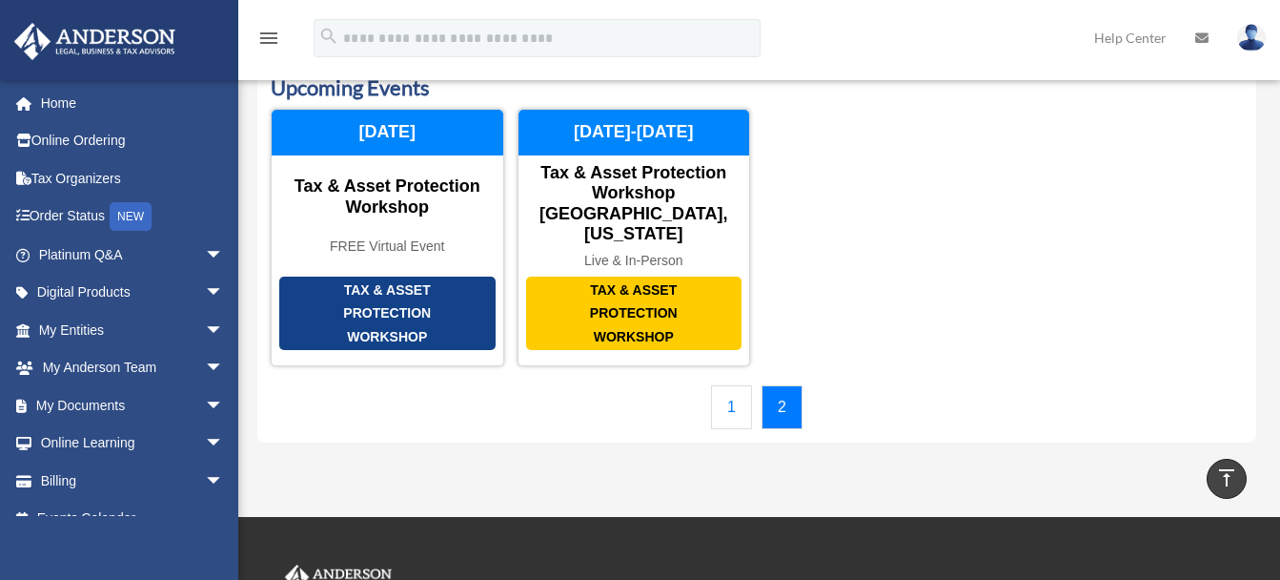 The width and height of the screenshot is (1280, 580). Describe the element at coordinates (133, 481) in the screenshot. I see `a: Billingarrow_drop_down` at that location.